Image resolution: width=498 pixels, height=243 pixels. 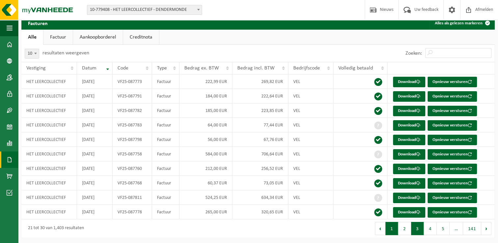 What do you see at coordinates (89, 68) in the screenshot?
I see `span: Datum` at bounding box center [89, 68].